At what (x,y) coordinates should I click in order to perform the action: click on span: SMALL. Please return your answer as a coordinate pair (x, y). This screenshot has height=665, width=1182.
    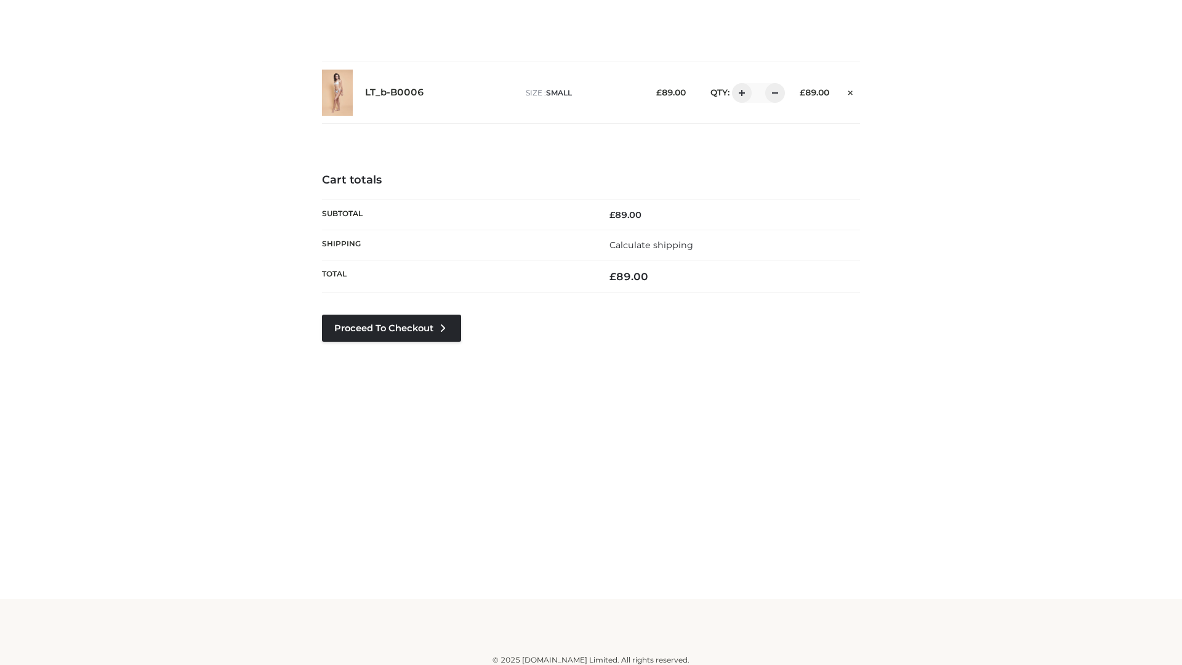
    Looking at the image, I should click on (559, 92).